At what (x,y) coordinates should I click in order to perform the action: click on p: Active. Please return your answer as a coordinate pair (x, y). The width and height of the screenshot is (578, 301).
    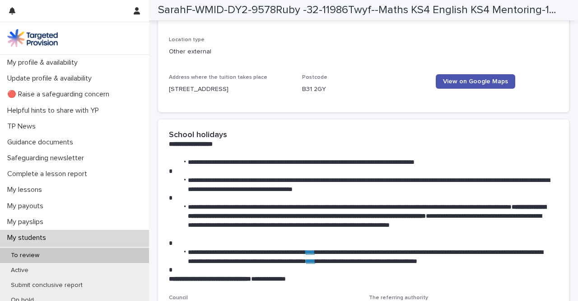
    Looking at the image, I should click on (19, 270).